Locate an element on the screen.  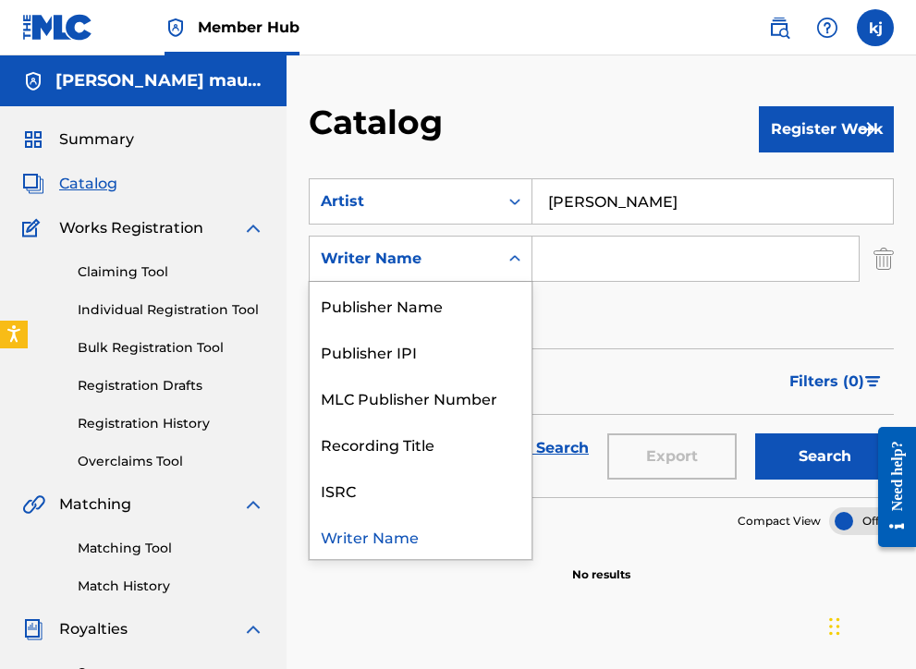
div: Open Resource Center is located at coordinates (32, 79).